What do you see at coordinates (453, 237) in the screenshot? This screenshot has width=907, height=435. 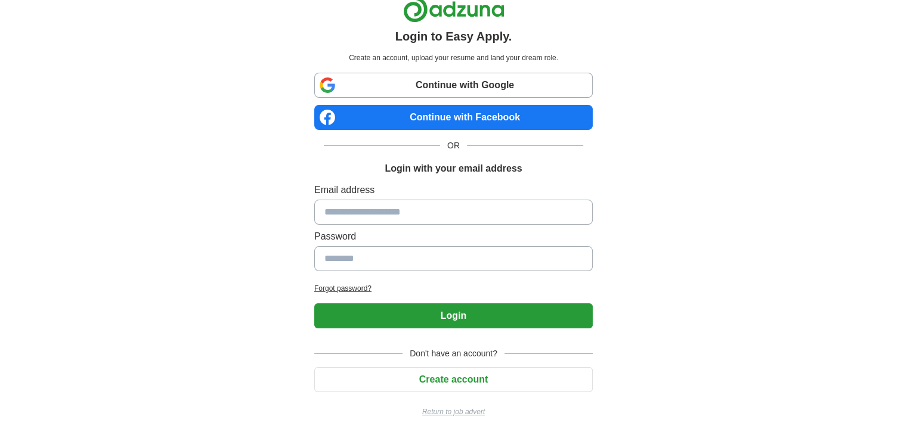 I see `label: Password` at bounding box center [453, 237].